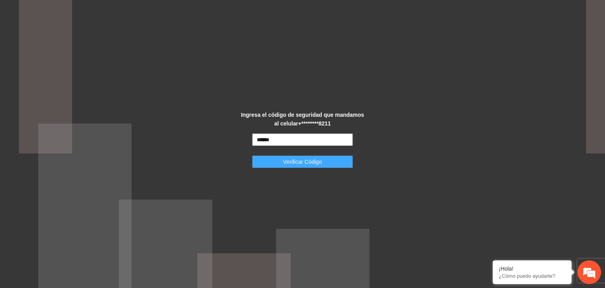 This screenshot has height=288, width=605. I want to click on p: ¿Cómo puedo ayudarte?, so click(532, 275).